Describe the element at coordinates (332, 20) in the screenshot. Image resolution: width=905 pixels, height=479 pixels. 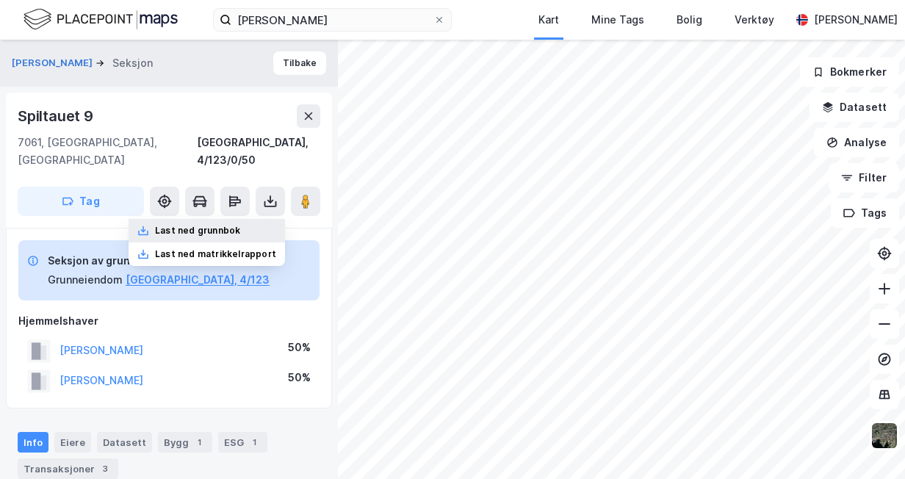
I see `input: Søk på adresse, matrikkel, gårdeiere, leietakere eller personer` at that location.